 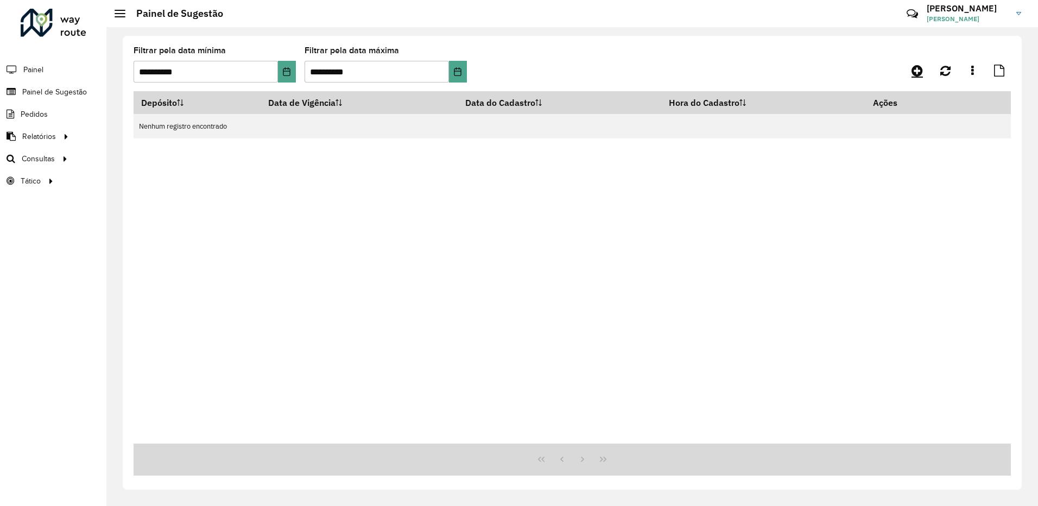 I want to click on th: Depósito, so click(x=197, y=103).